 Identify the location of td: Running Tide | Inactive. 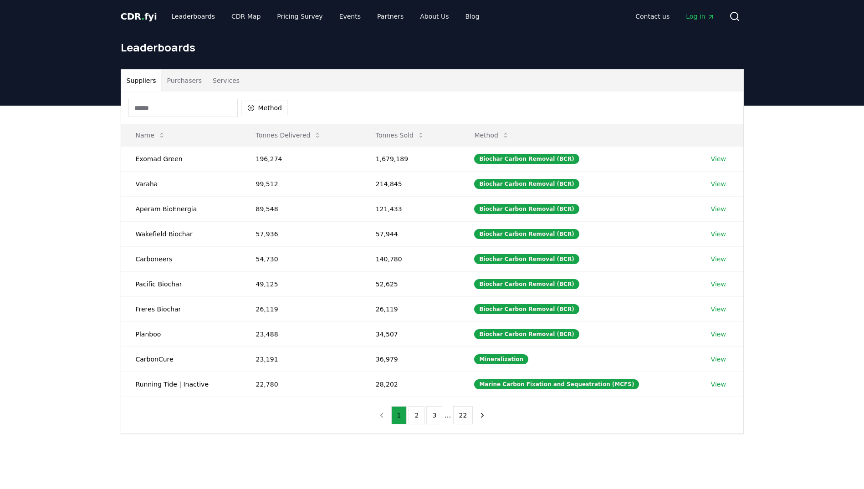
(181, 384).